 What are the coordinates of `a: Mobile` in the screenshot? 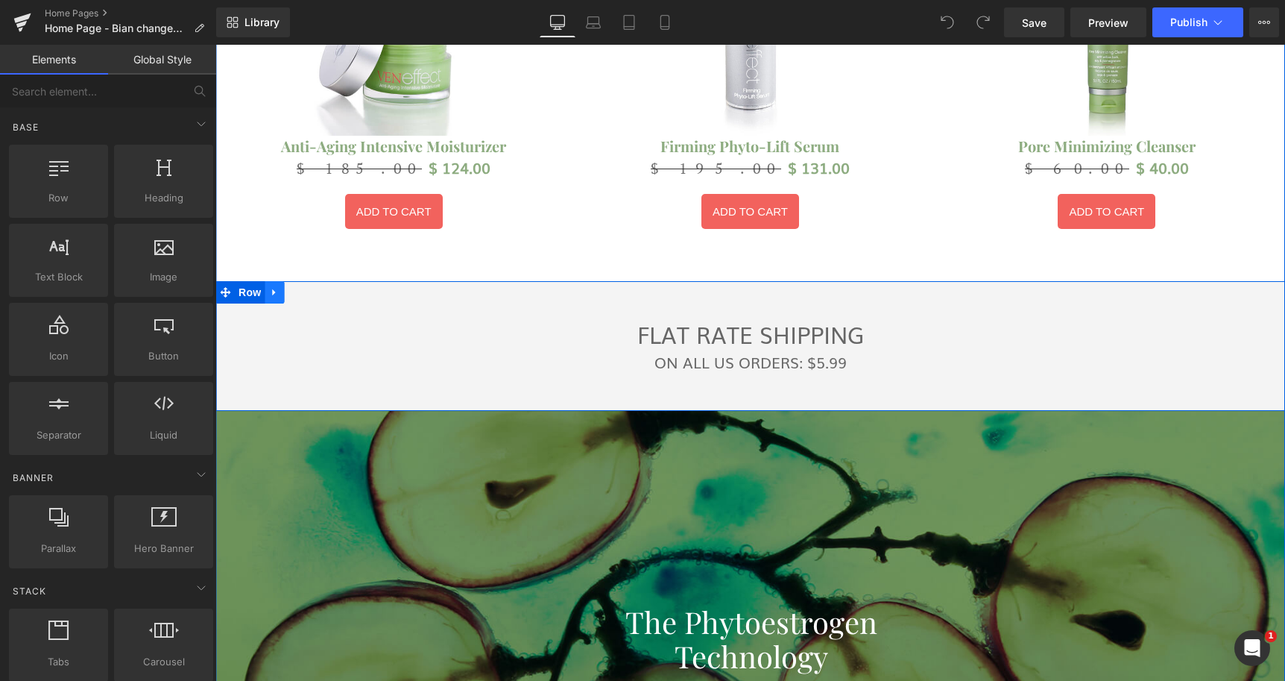 It's located at (665, 22).